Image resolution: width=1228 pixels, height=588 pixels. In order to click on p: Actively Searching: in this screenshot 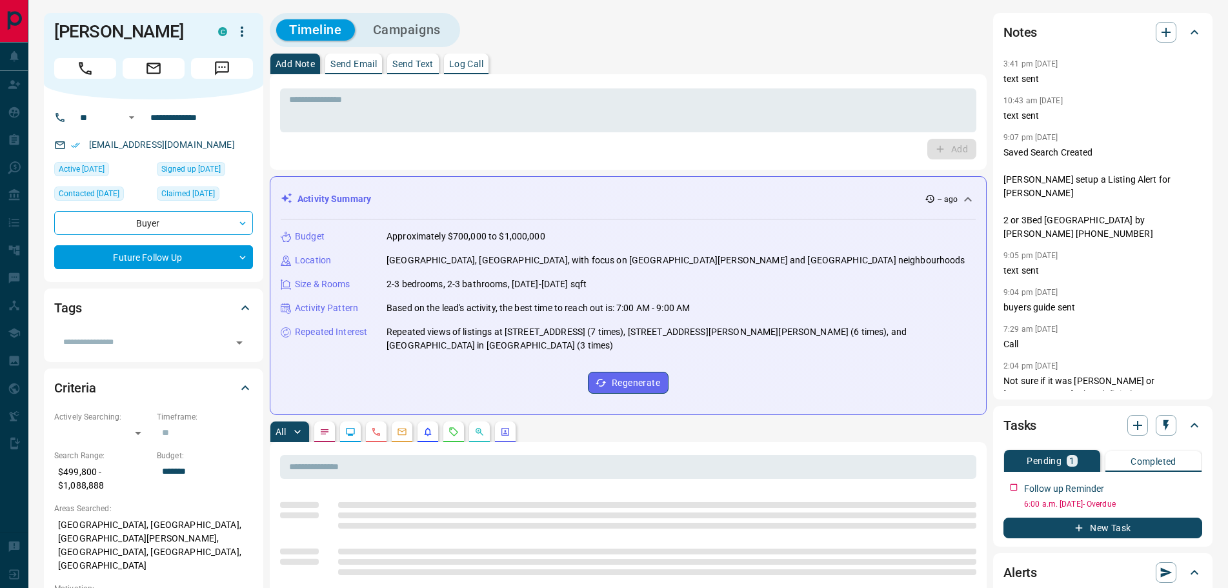, I will do `click(102, 417)`.